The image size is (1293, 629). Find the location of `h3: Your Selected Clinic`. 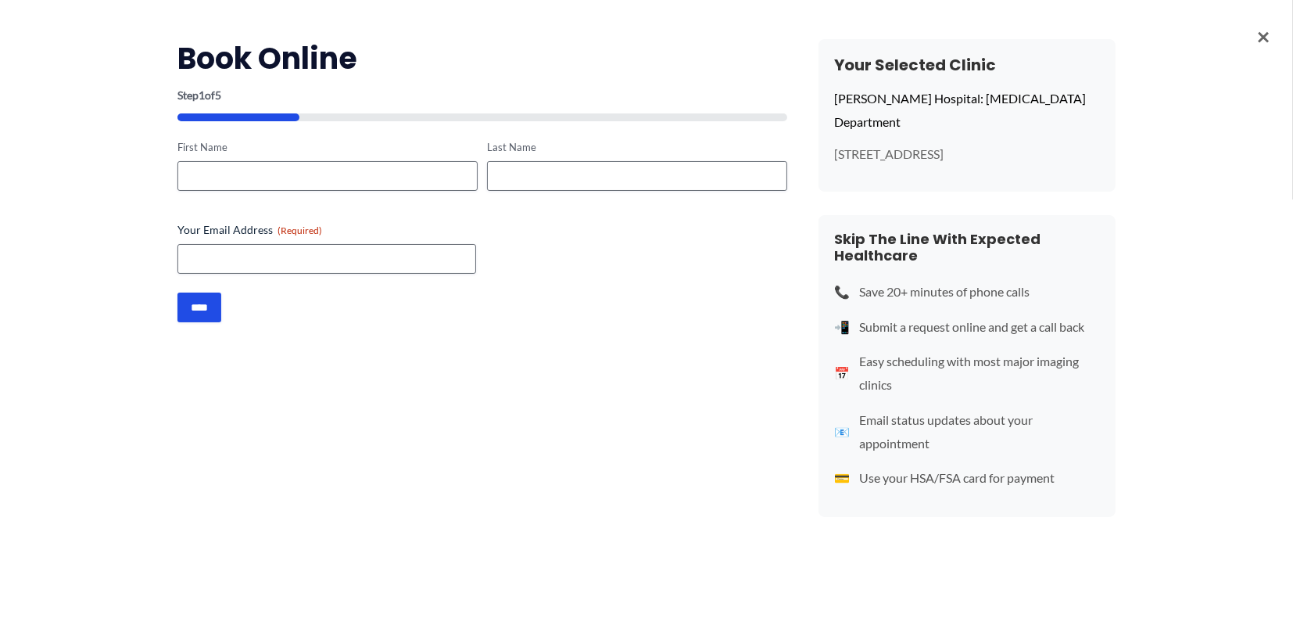

h3: Your Selected Clinic is located at coordinates (967, 65).